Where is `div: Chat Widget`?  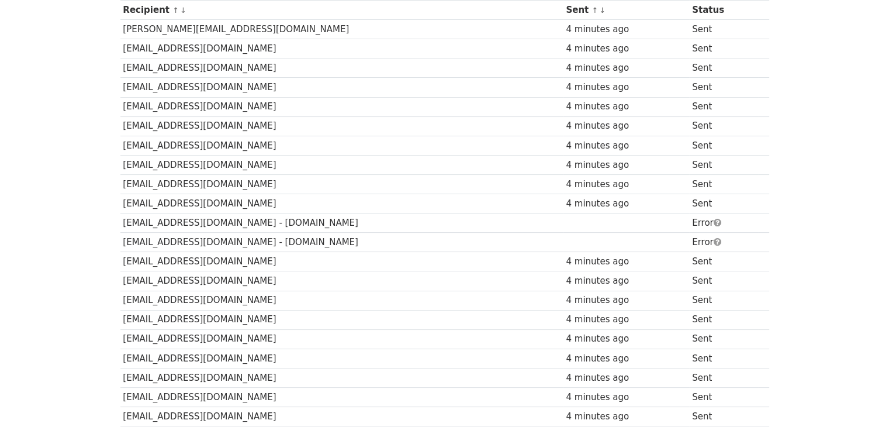 div: Chat Widget is located at coordinates (859, 398).